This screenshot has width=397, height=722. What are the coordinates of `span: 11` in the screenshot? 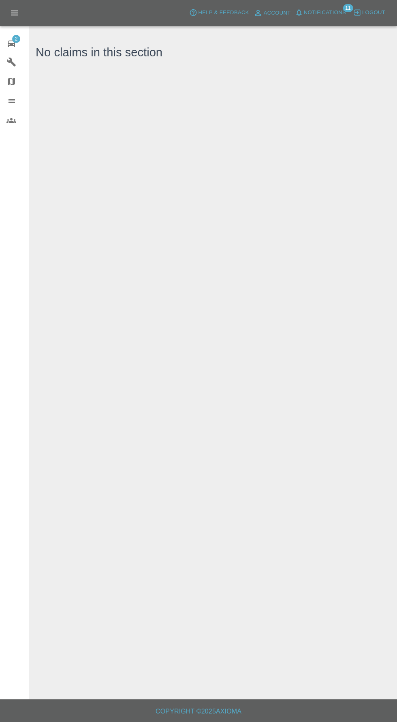 It's located at (348, 8).